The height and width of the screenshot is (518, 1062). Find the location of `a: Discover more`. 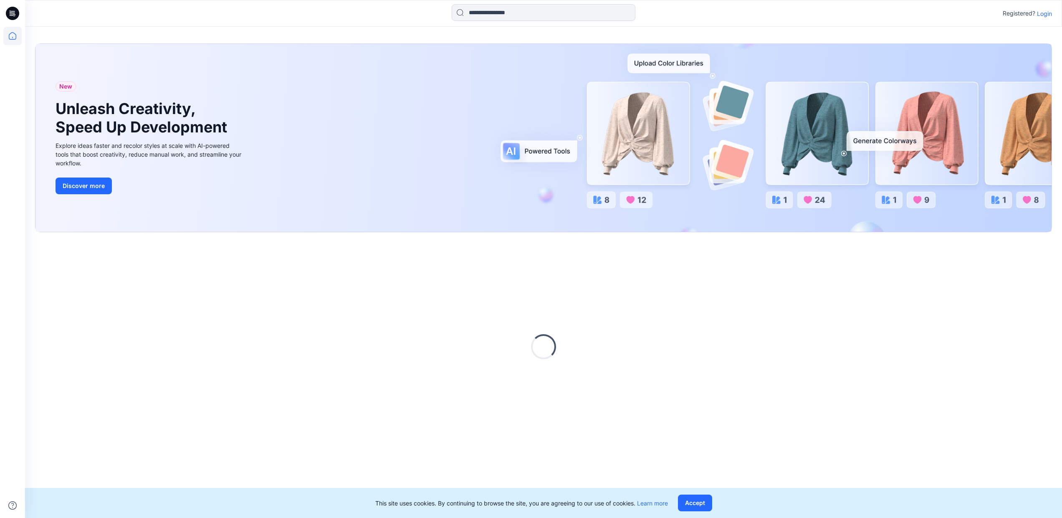

a: Discover more is located at coordinates (149, 186).